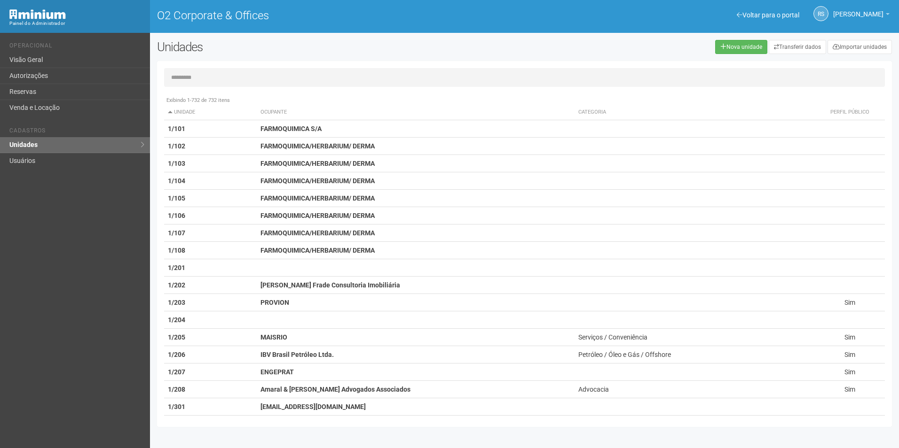 Image resolution: width=899 pixels, height=448 pixels. What do you see at coordinates (176, 251) in the screenshot?
I see `strong: 1/108` at bounding box center [176, 251].